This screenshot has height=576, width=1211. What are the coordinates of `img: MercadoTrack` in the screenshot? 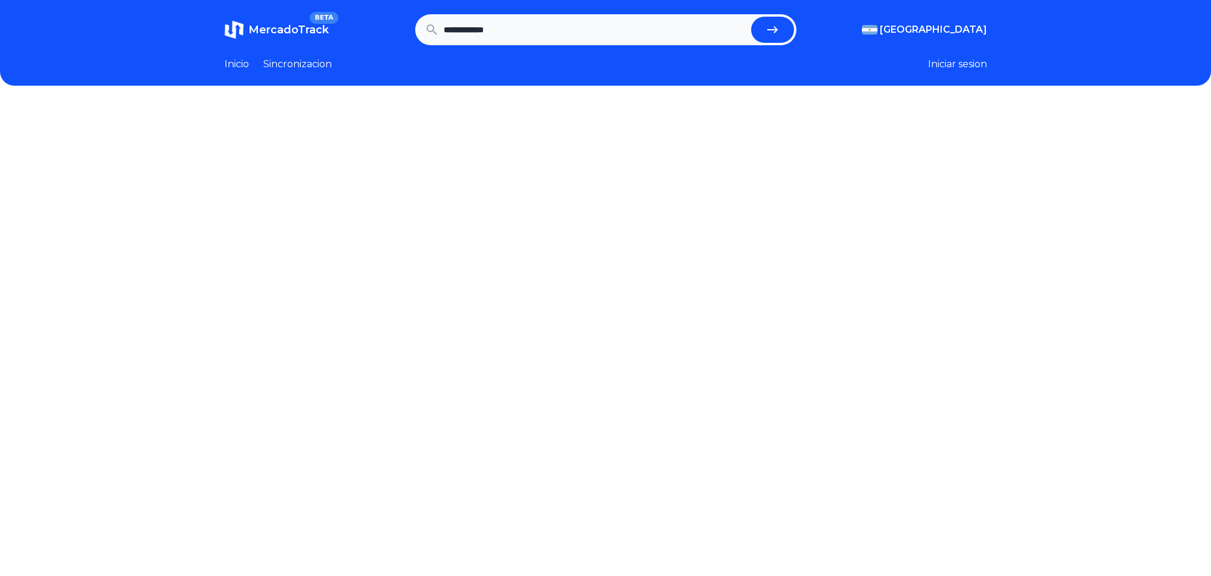 It's located at (234, 30).